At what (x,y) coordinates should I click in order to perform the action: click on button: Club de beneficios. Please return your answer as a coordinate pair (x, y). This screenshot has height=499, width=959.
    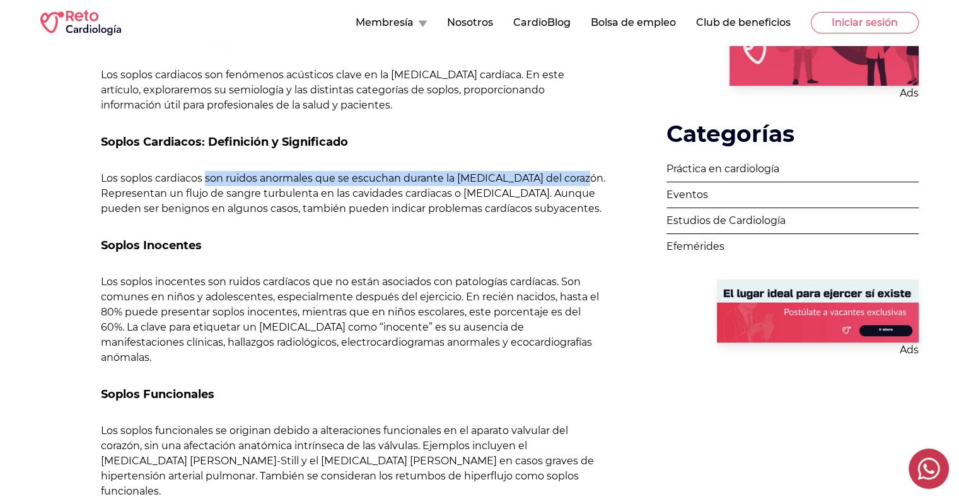
    Looking at the image, I should click on (743, 23).